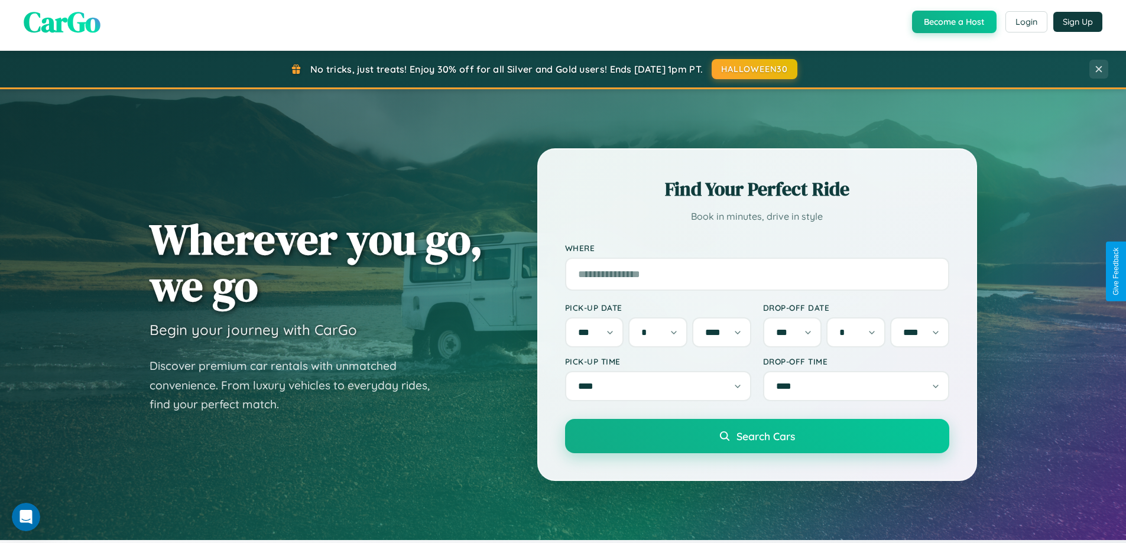  Describe the element at coordinates (855, 307) in the screenshot. I see `label: Drop-off Date` at that location.